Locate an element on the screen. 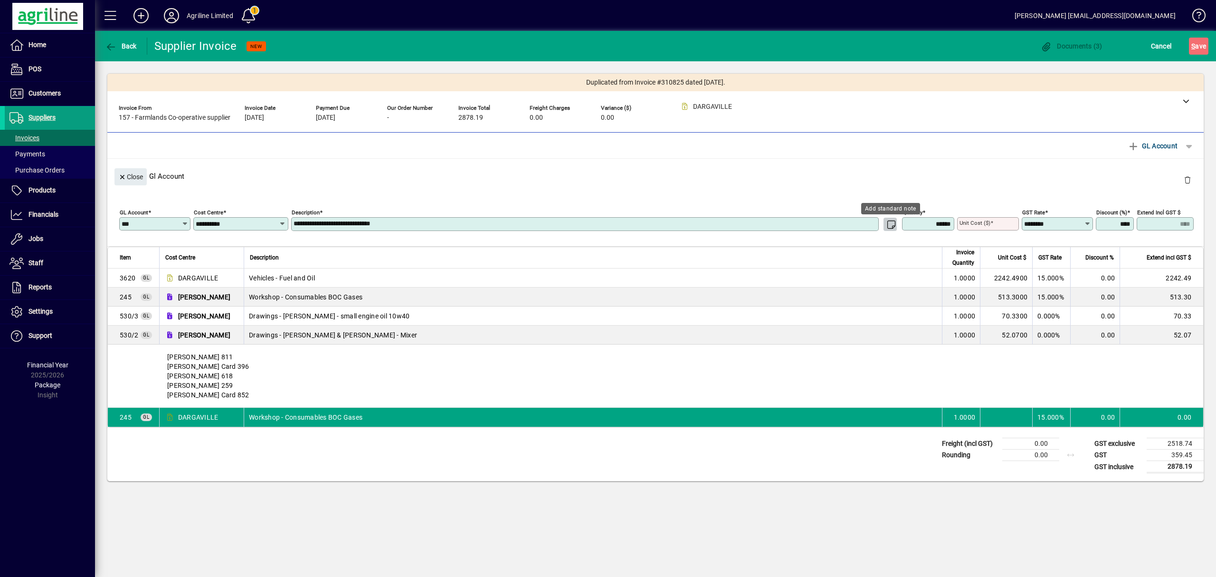  span: Drawings - Mike & Robbie is located at coordinates (129, 335).